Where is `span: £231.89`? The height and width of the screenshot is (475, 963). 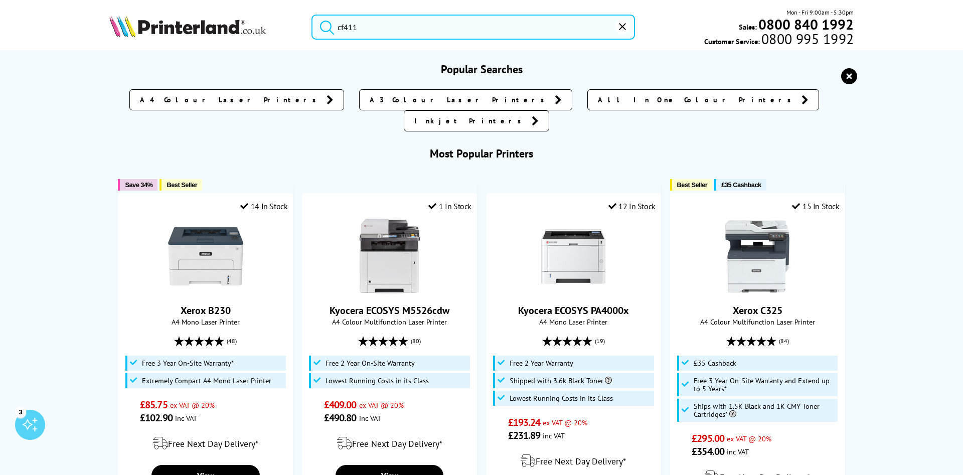
span: £231.89 is located at coordinates (524, 435).